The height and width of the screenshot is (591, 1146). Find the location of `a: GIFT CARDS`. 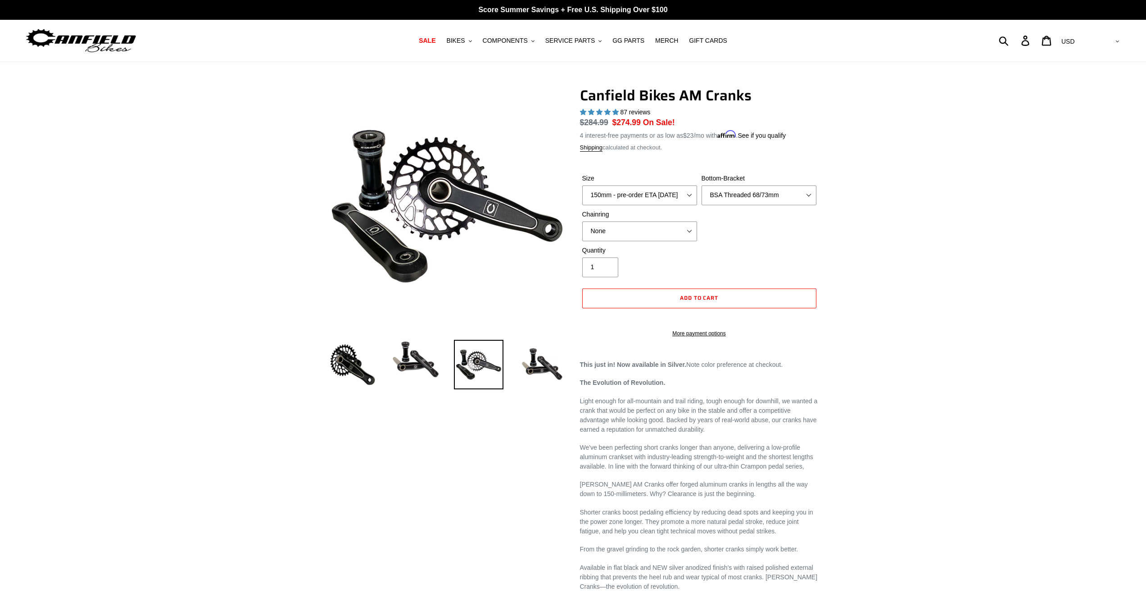

a: GIFT CARDS is located at coordinates (708, 41).